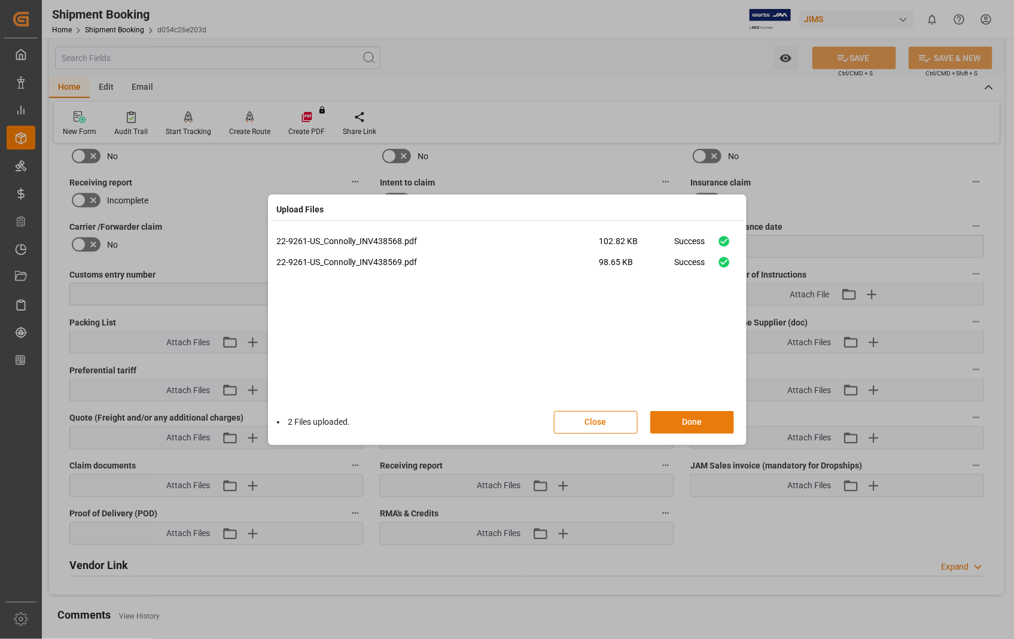 This screenshot has width=1014, height=639. I want to click on h4: Upload Files, so click(300, 209).